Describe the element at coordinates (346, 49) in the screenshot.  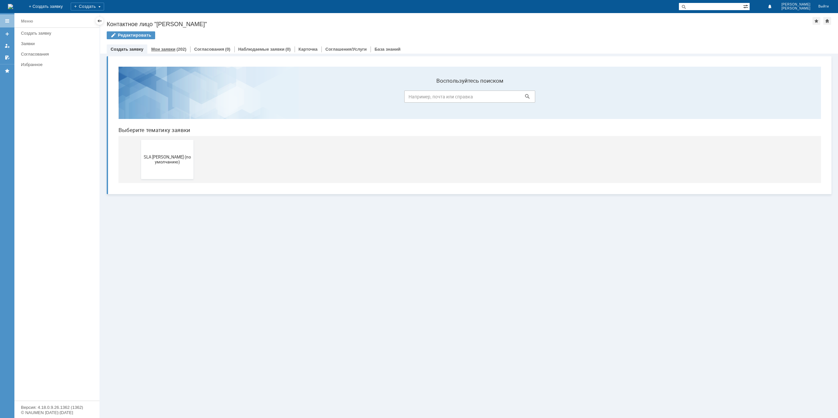
I see `a: Соглашения/Услуги` at that location.